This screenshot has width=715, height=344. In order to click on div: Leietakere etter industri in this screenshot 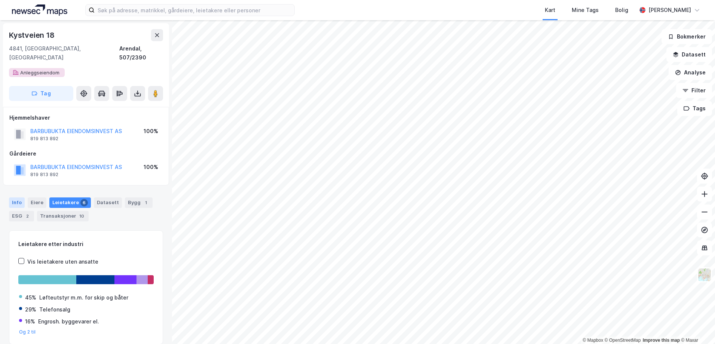, I will do `click(86, 244)`.